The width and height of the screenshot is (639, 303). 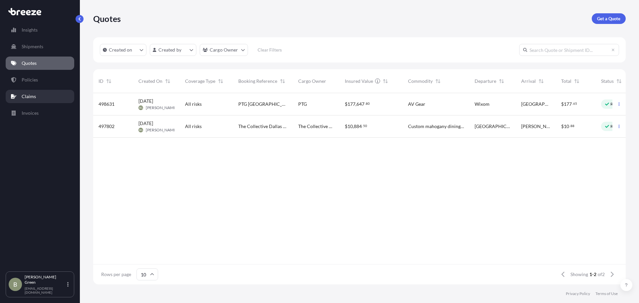 What do you see at coordinates (32, 47) in the screenshot?
I see `p: Shipments` at bounding box center [32, 47].